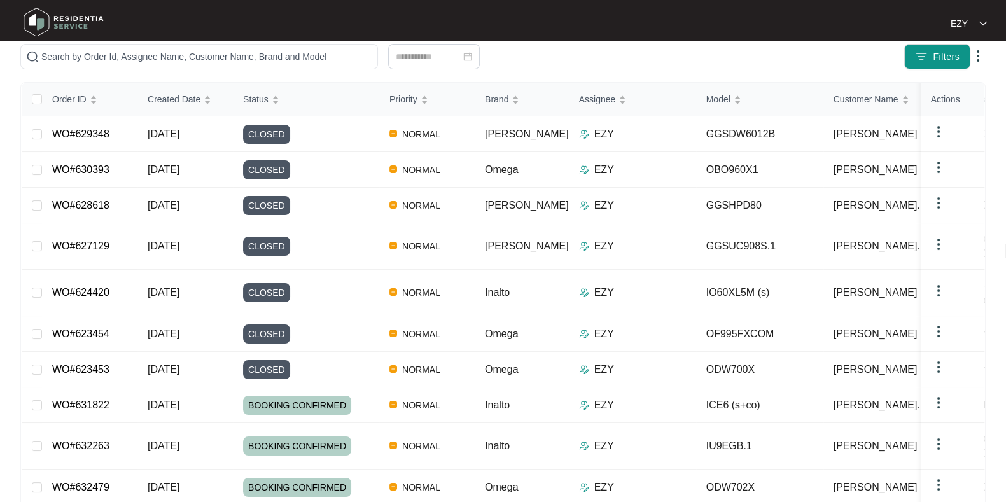 The width and height of the screenshot is (1006, 502). What do you see at coordinates (633, 99) in the screenshot?
I see `th: Assignee` at bounding box center [633, 99].